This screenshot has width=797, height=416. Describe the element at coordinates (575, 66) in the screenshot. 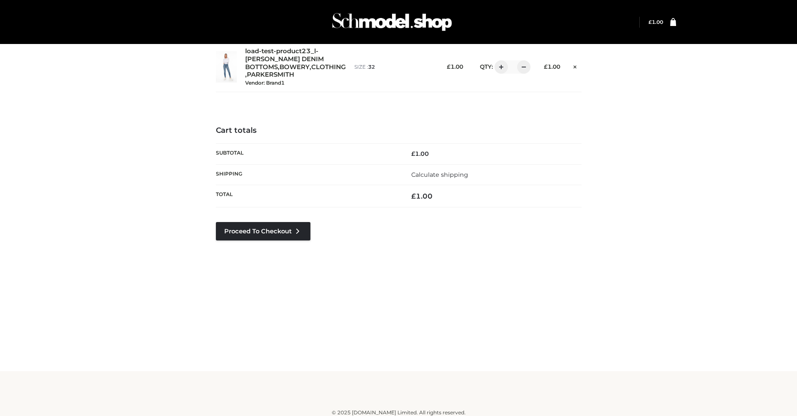

I see `a: Remove this item` at that location.